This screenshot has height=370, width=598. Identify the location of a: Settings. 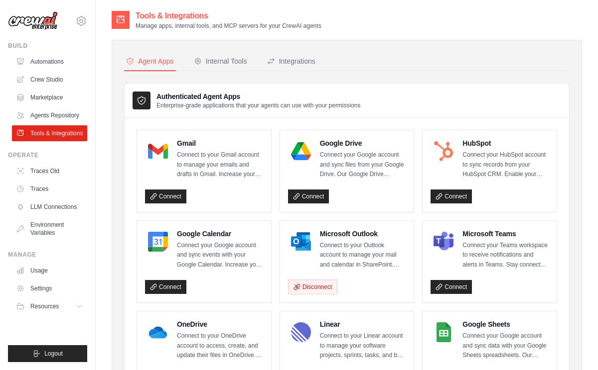
(49, 289).